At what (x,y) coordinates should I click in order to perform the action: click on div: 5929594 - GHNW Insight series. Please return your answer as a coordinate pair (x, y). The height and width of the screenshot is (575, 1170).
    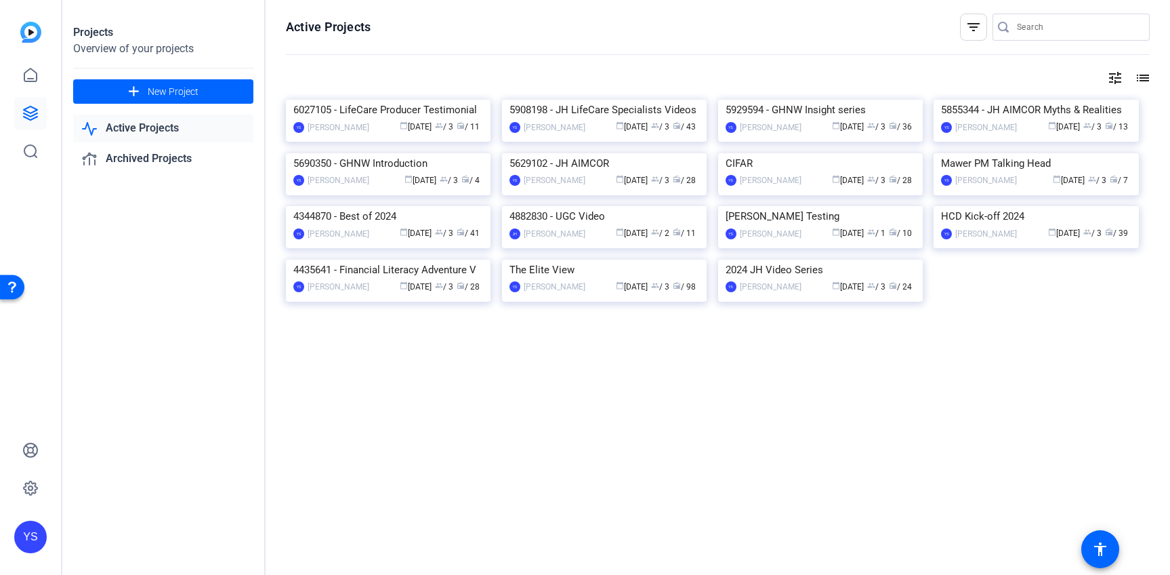
    Looking at the image, I should click on (821, 110).